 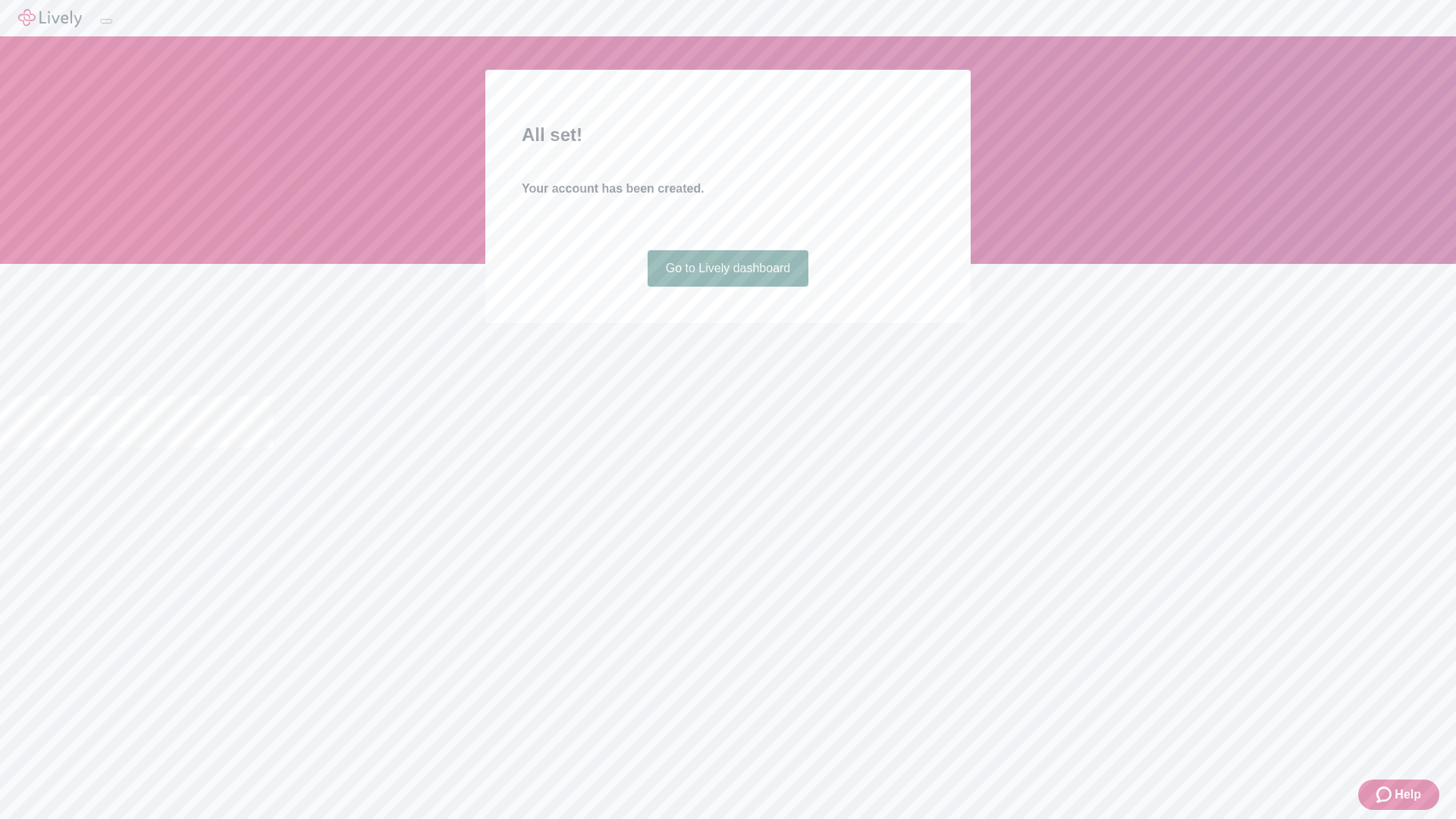 What do you see at coordinates (1398, 795) in the screenshot?
I see `button: Zendesk support iconHelp` at bounding box center [1398, 795].